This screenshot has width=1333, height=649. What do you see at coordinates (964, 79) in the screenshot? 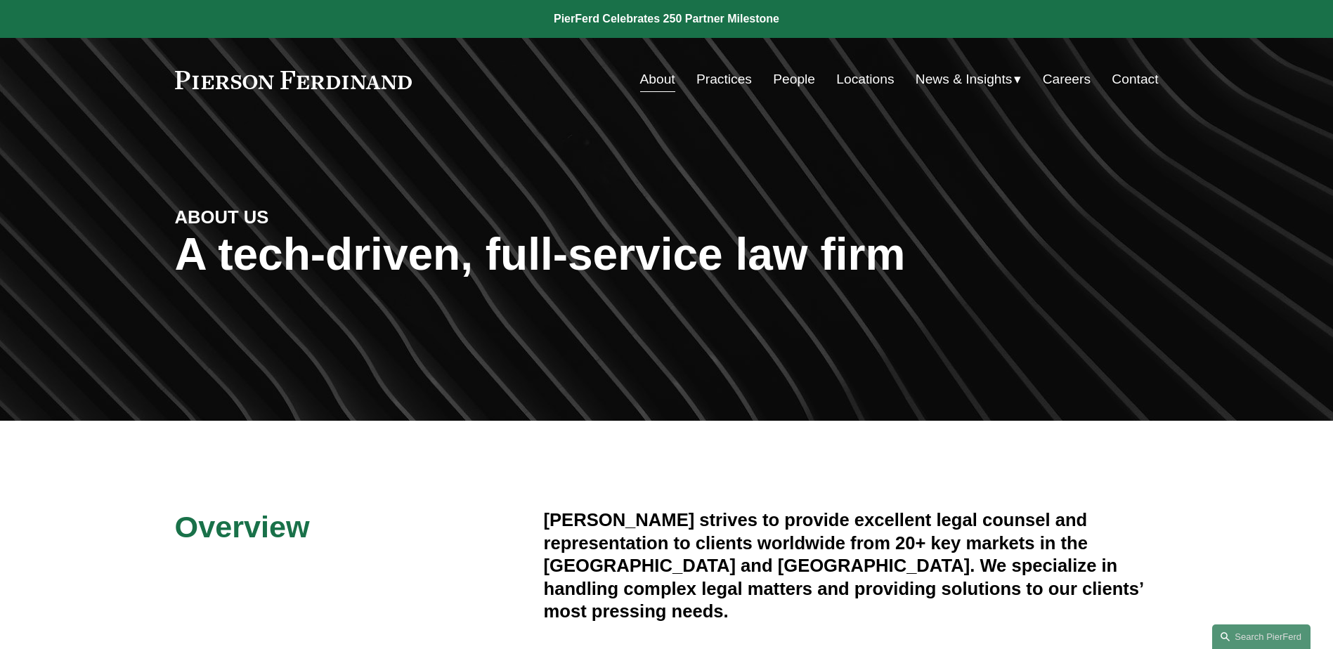
I see `span: News & Insights` at bounding box center [964, 79].